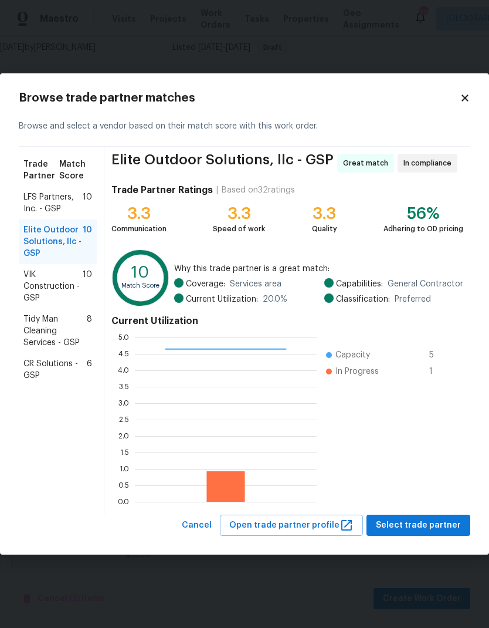 The width and height of the screenshot is (489, 628). Describe the element at coordinates (41, 170) in the screenshot. I see `span: Trade Partner` at that location.